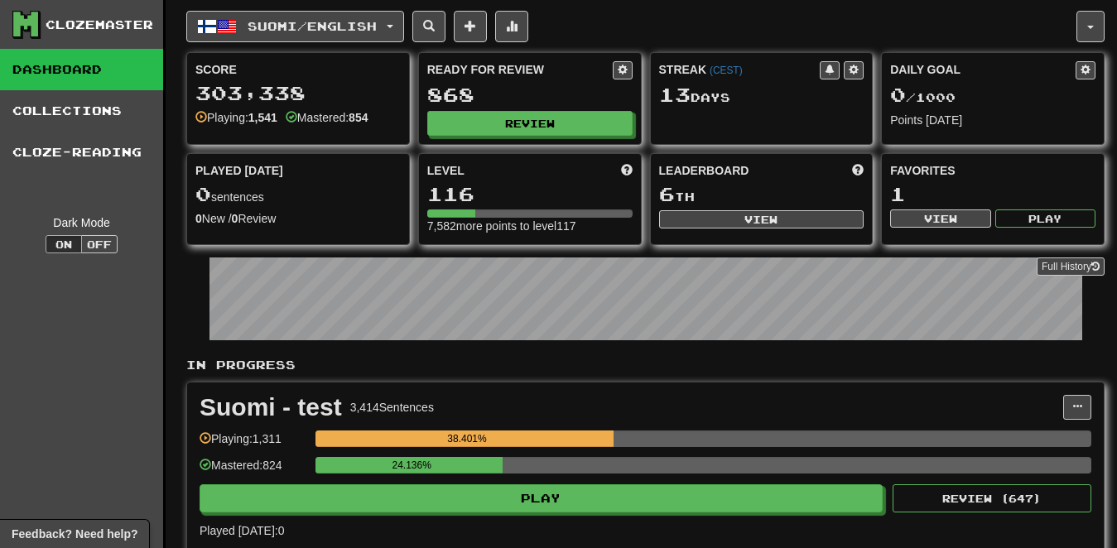 The image size is (1117, 548). Describe the element at coordinates (392, 407) in the screenshot. I see `div: 3,414 Sentences` at that location.